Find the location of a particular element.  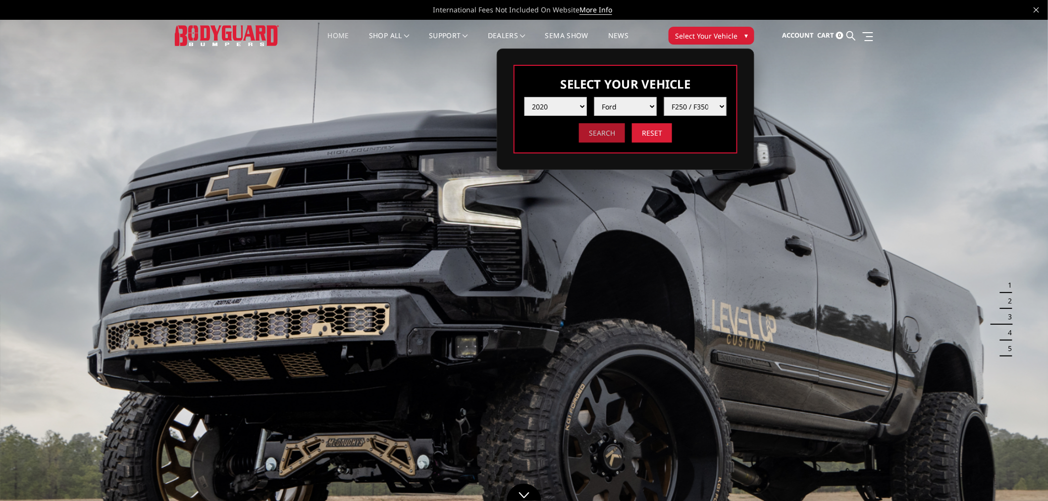

a: Home is located at coordinates (338, 42).